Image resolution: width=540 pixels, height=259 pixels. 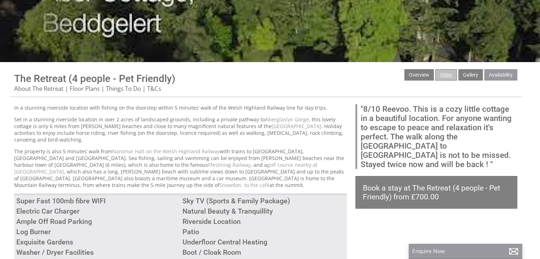 I want to click on a: Floor Plans, so click(x=84, y=88).